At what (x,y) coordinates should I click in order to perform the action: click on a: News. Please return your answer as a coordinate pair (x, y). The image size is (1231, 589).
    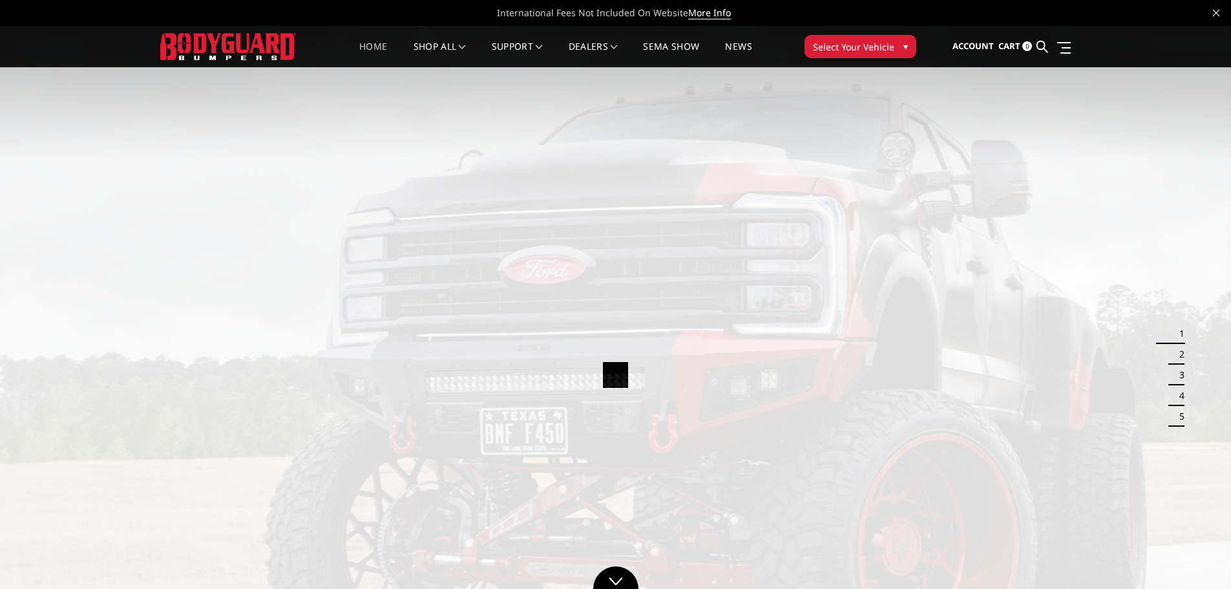
    Looking at the image, I should click on (738, 54).